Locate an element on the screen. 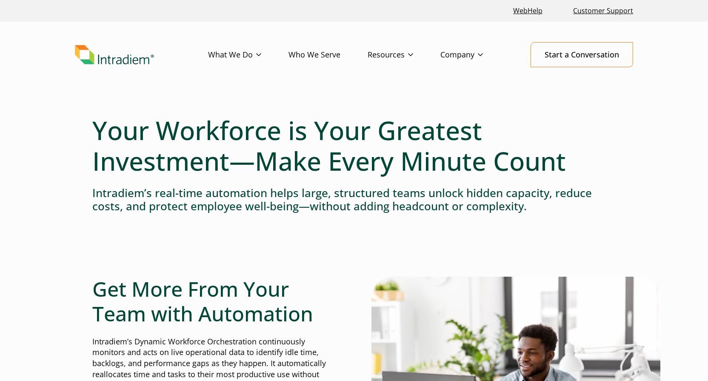 This screenshot has width=708, height=381. a: Resources is located at coordinates (404, 55).